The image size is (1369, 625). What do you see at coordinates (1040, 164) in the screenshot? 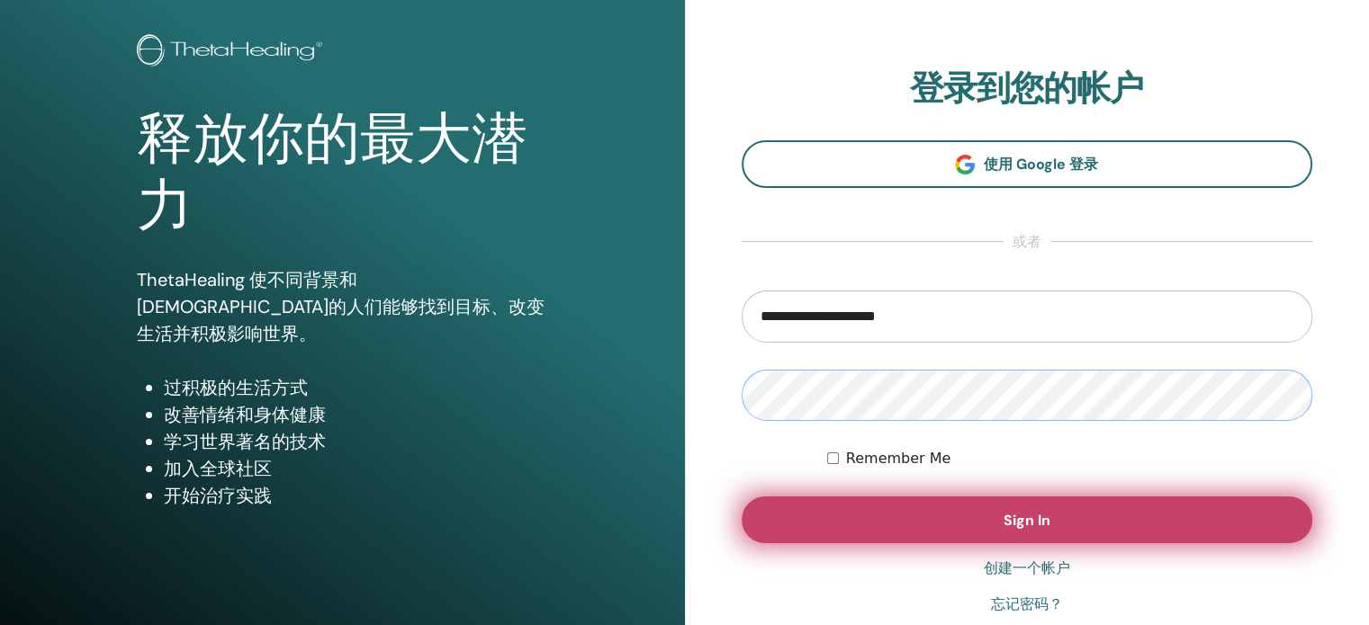
I see `span: 使用 Google 登录` at bounding box center [1040, 164].